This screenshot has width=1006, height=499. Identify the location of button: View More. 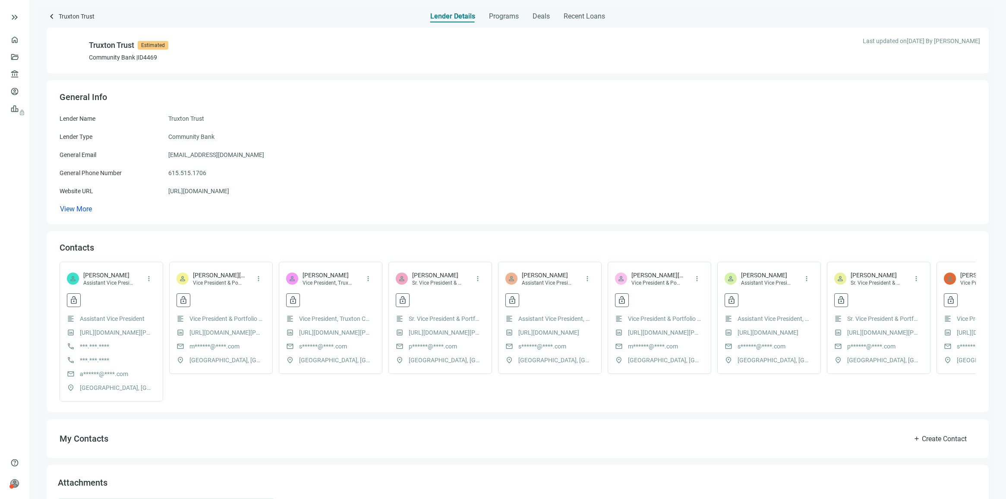
(76, 209).